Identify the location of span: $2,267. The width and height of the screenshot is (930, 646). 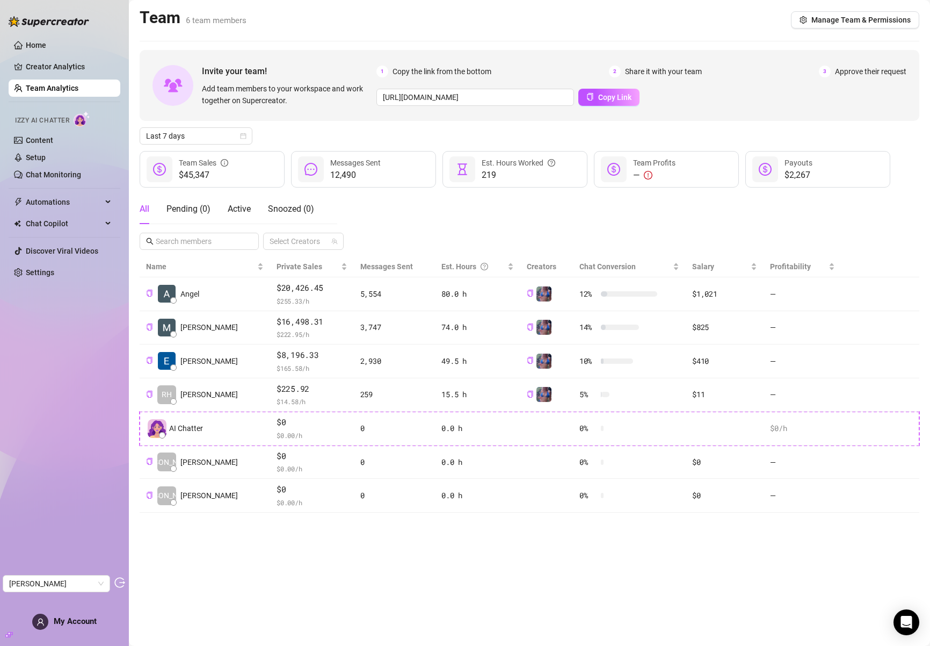
(799, 175).